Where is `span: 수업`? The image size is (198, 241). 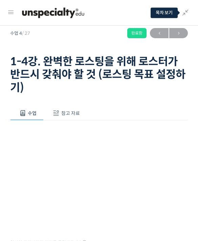
span: 수업 is located at coordinates (32, 113).